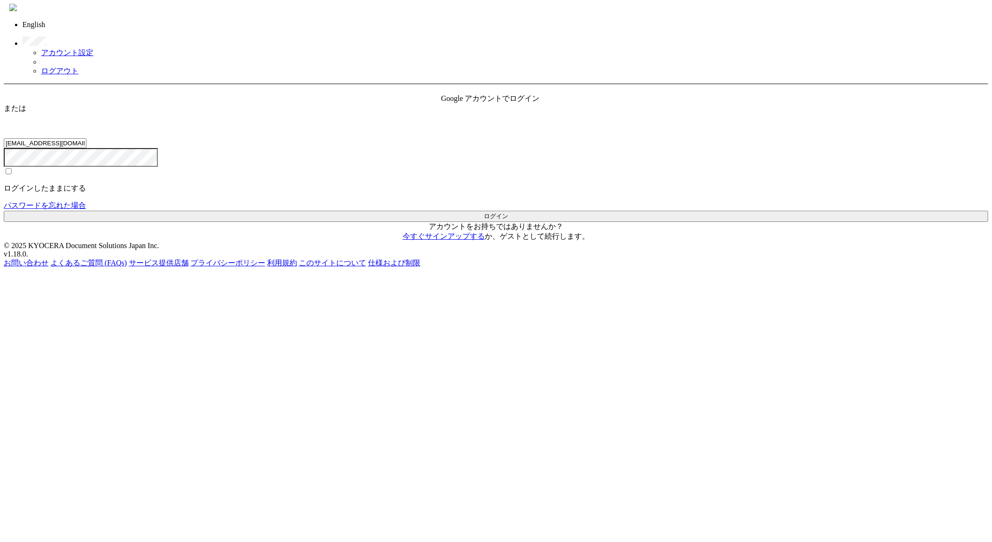 The height and width of the screenshot is (542, 992). Describe the element at coordinates (19, 16) in the screenshot. I see `span: ログイン` at that location.